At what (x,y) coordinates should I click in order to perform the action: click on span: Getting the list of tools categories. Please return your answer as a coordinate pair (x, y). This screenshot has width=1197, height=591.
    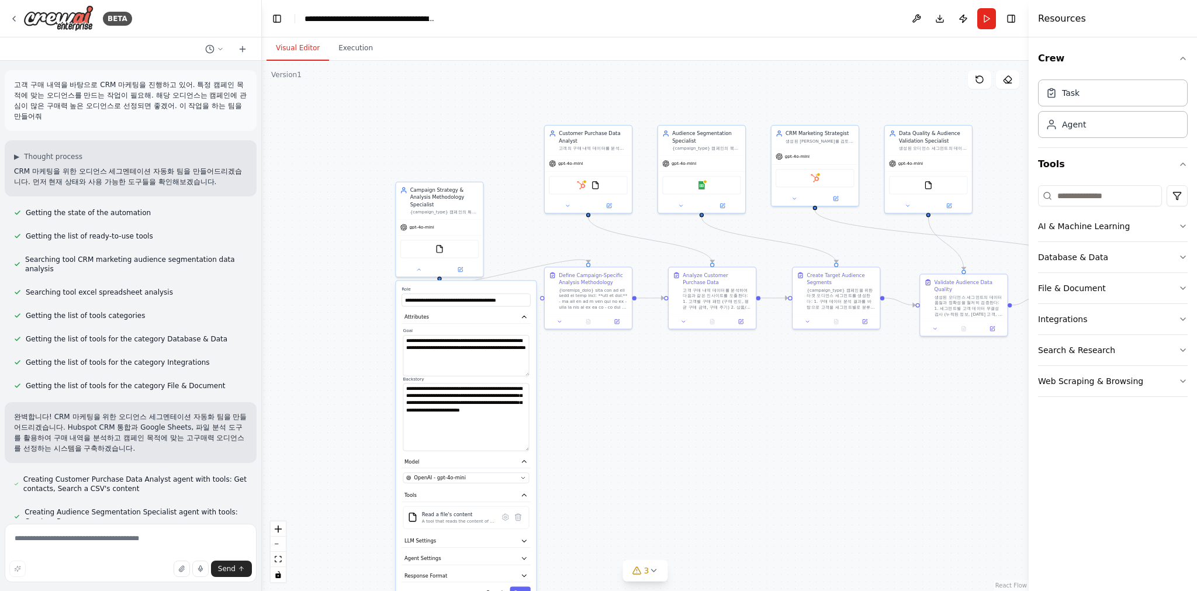
    Looking at the image, I should click on (85, 316).